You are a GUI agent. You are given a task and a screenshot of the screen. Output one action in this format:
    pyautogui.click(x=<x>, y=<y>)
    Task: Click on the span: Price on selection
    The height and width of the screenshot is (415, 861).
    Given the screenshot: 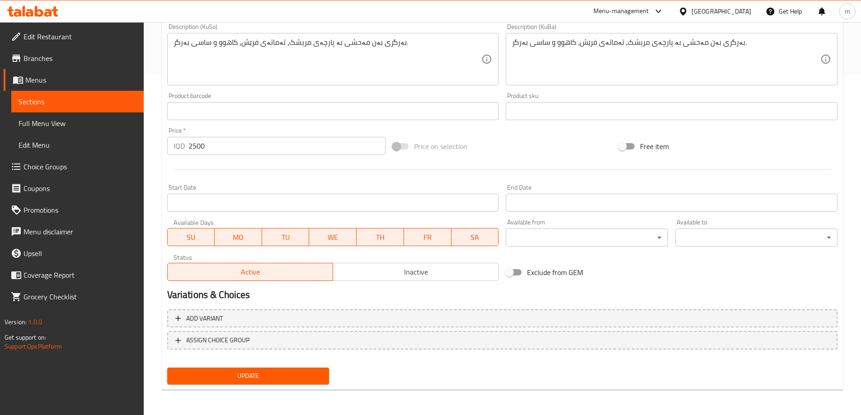 What is the action you would take?
    pyautogui.click(x=441, y=146)
    